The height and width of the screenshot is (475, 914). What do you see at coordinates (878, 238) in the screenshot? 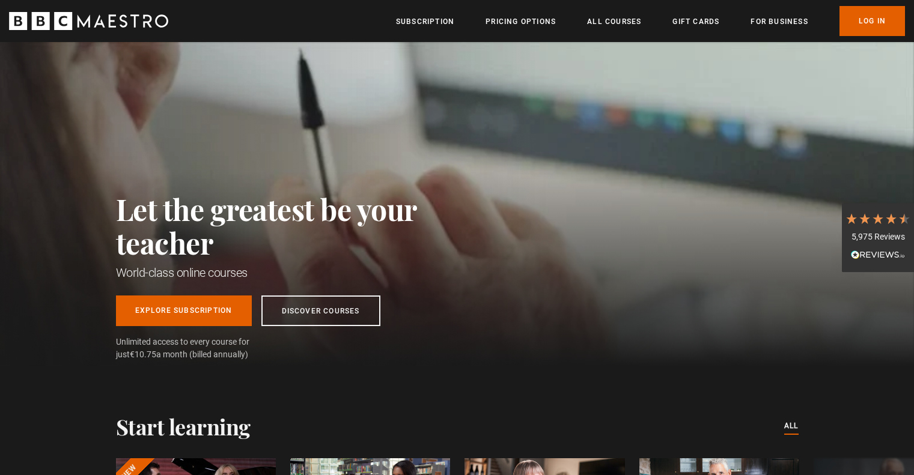
I see `div: 5,975 ReviewsRead All Reviews` at bounding box center [878, 238].